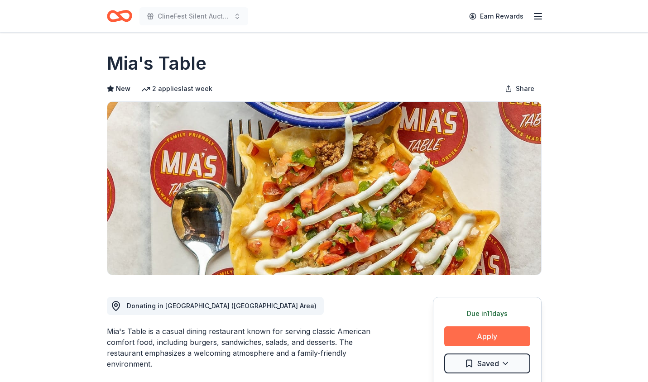 Image resolution: width=648 pixels, height=382 pixels. Describe the element at coordinates (324, 188) in the screenshot. I see `img: Image for Mia's Table` at that location.